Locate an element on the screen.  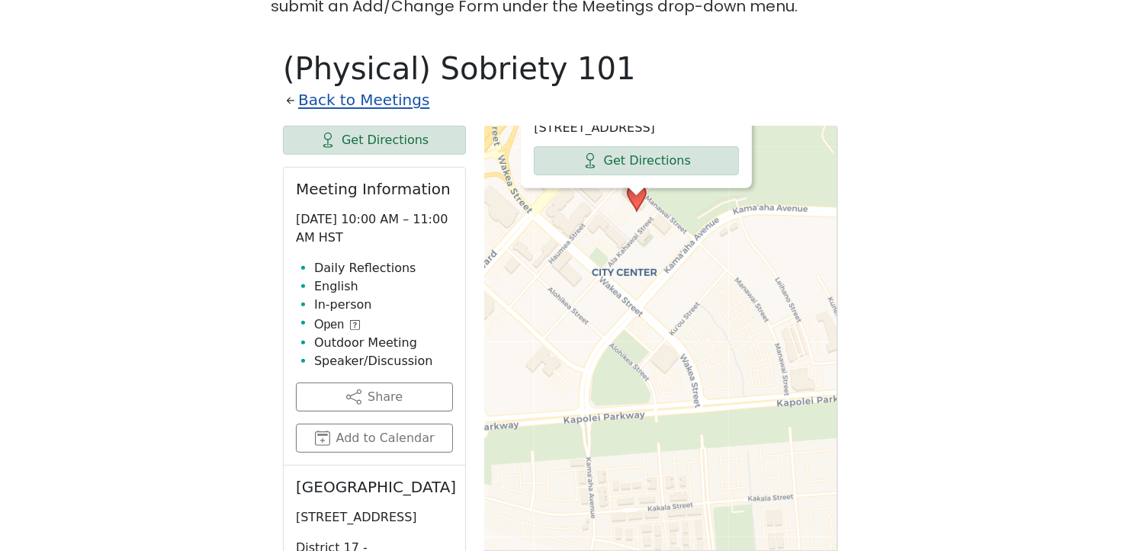
button: Add to Calendar is located at coordinates (374, 438).